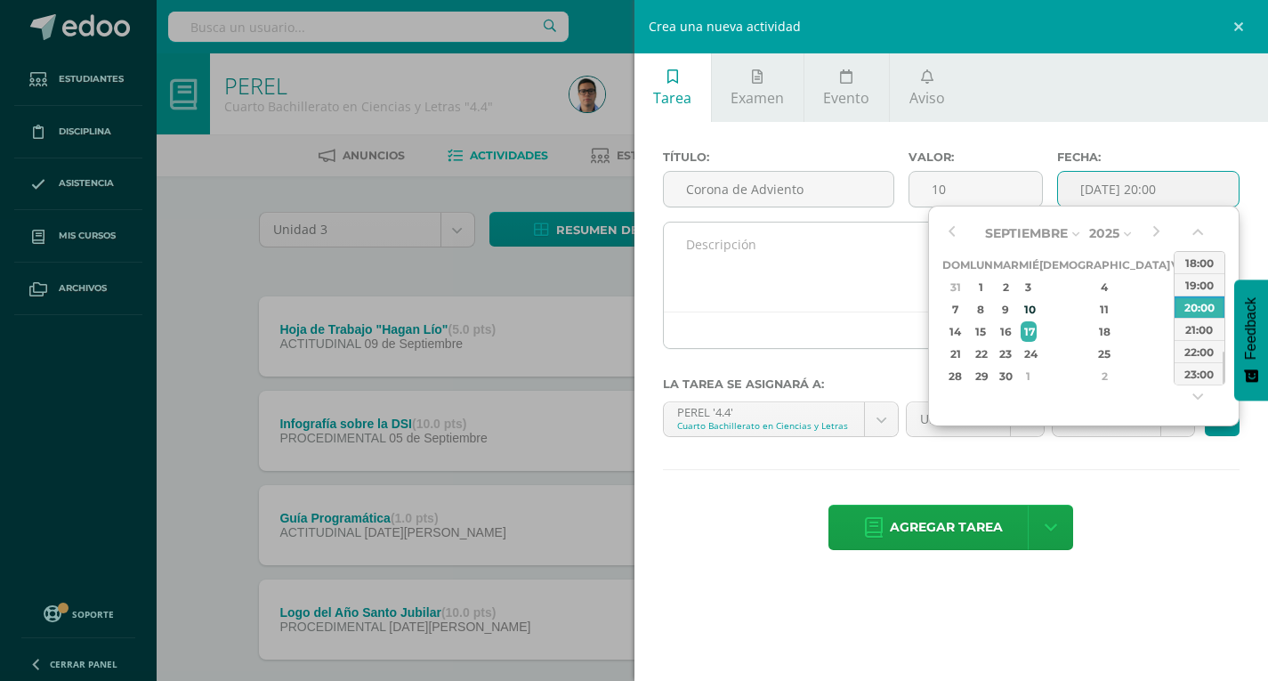 The height and width of the screenshot is (681, 1268). I want to click on div: 23, so click(1005, 353).